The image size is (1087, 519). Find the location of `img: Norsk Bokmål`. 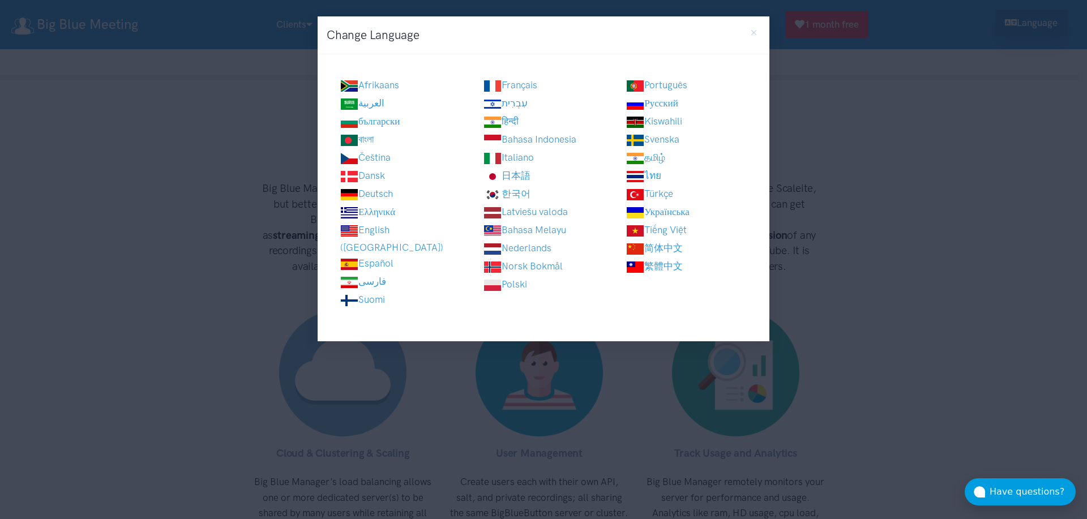

img: Norsk Bokmål is located at coordinates (492, 267).